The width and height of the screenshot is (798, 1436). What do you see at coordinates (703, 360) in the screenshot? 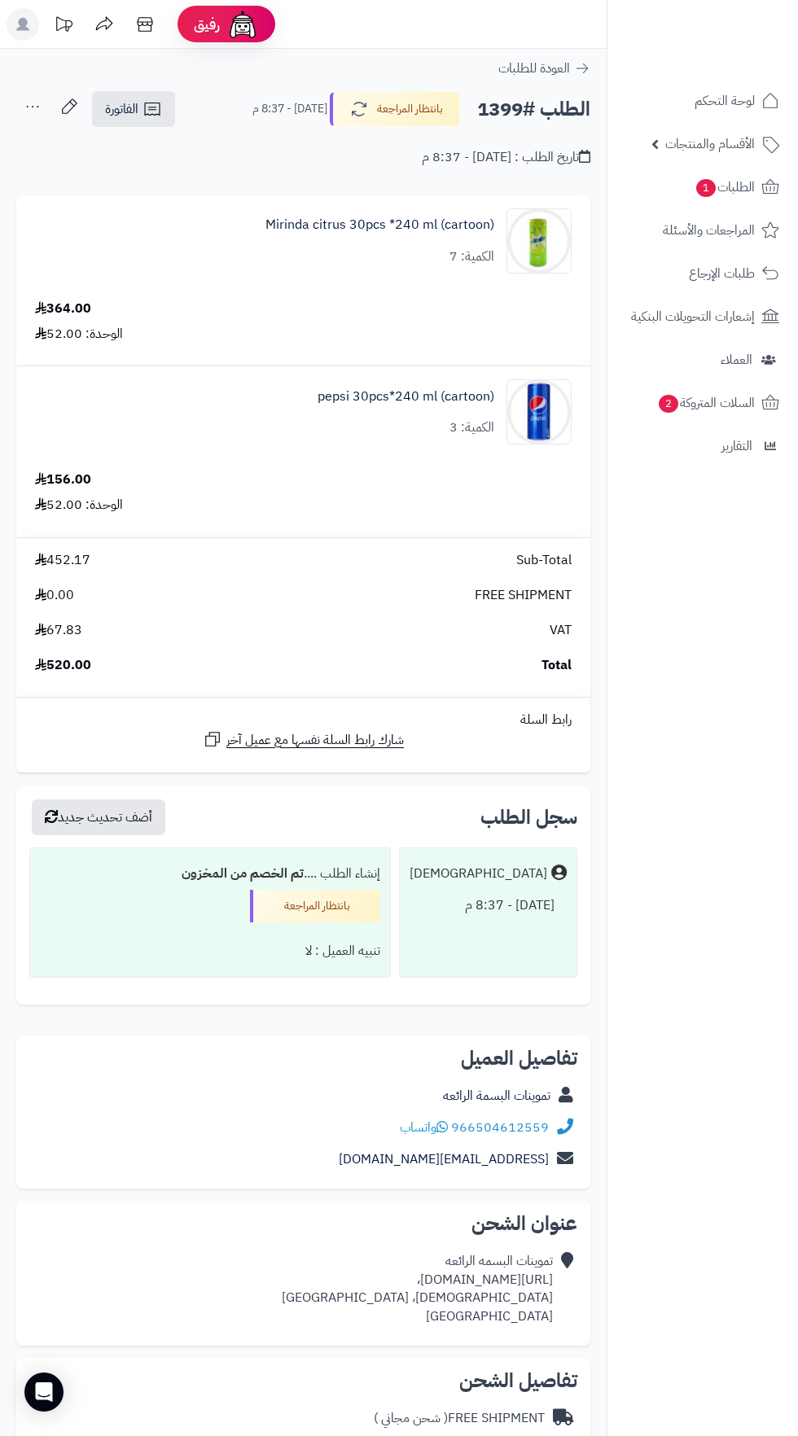
I see `a: العملاء` at bounding box center [703, 360].